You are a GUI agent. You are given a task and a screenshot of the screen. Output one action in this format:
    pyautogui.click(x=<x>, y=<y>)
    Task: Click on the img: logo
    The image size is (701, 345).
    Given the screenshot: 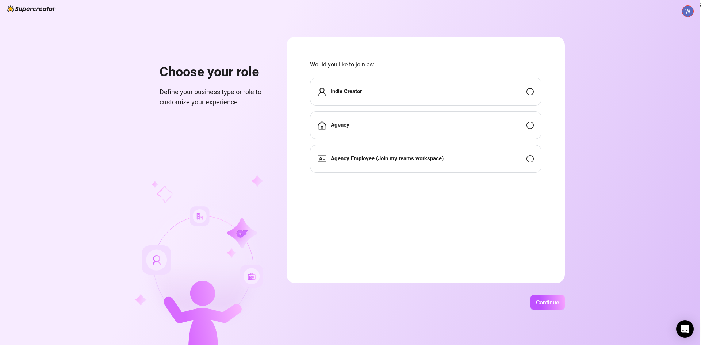 What is the action you would take?
    pyautogui.click(x=31, y=9)
    